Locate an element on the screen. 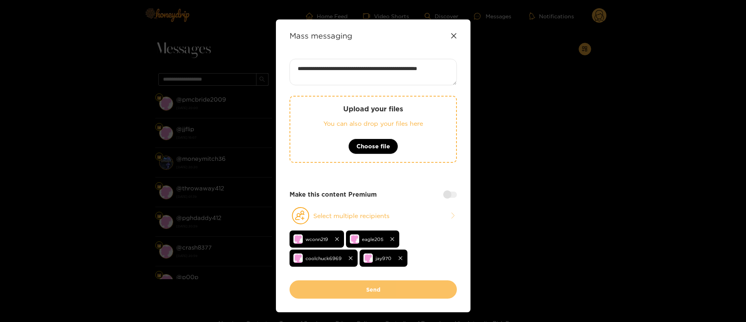  span: jay970 is located at coordinates (384, 258).